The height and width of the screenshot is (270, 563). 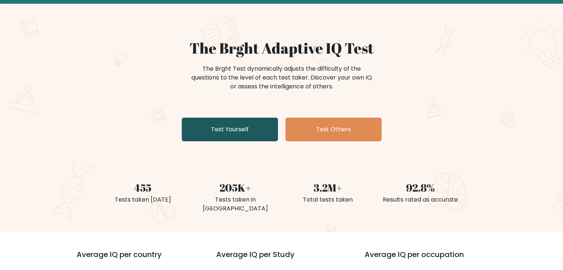 What do you see at coordinates (230, 129) in the screenshot?
I see `a: Test Yourself` at bounding box center [230, 129].